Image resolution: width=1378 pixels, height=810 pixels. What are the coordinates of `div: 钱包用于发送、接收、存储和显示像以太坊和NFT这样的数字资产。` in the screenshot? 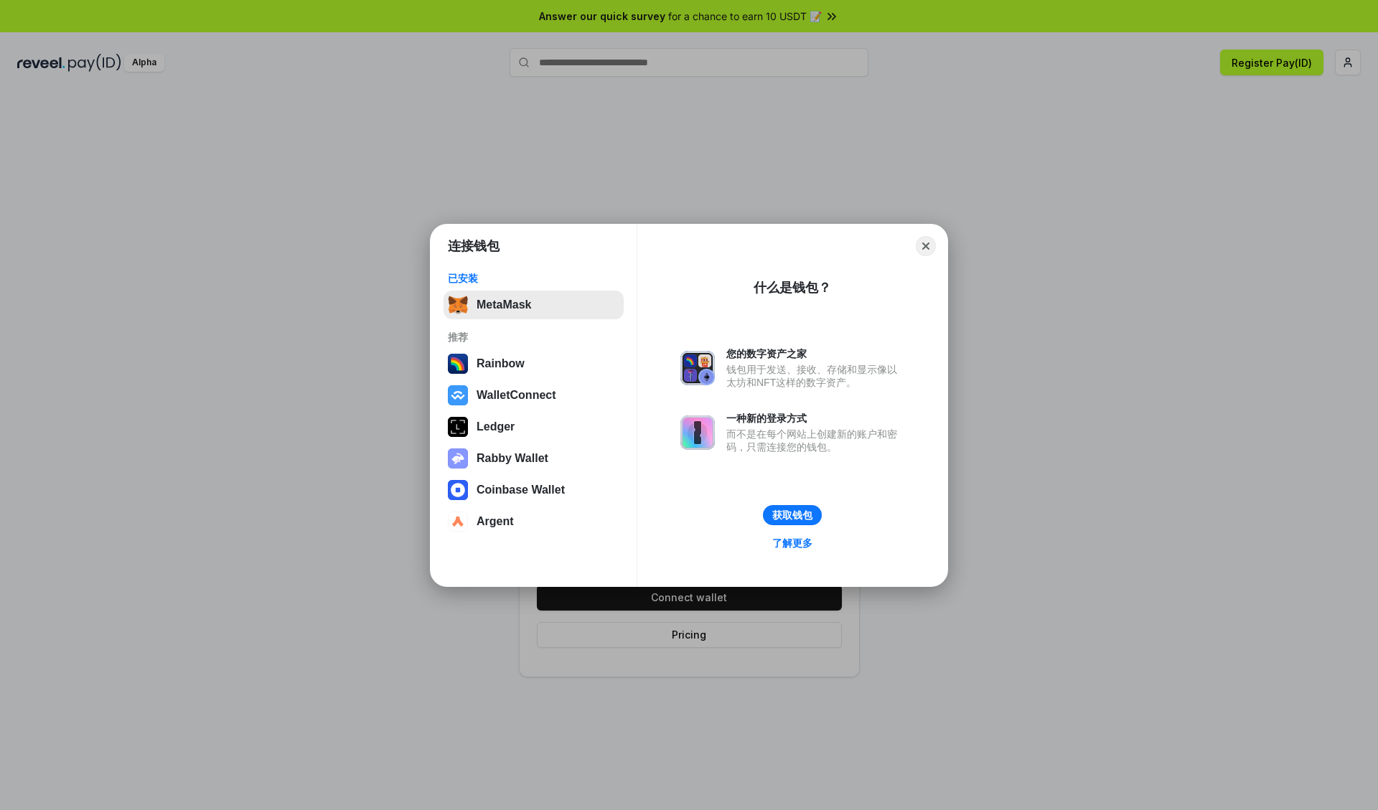 It's located at (815, 376).